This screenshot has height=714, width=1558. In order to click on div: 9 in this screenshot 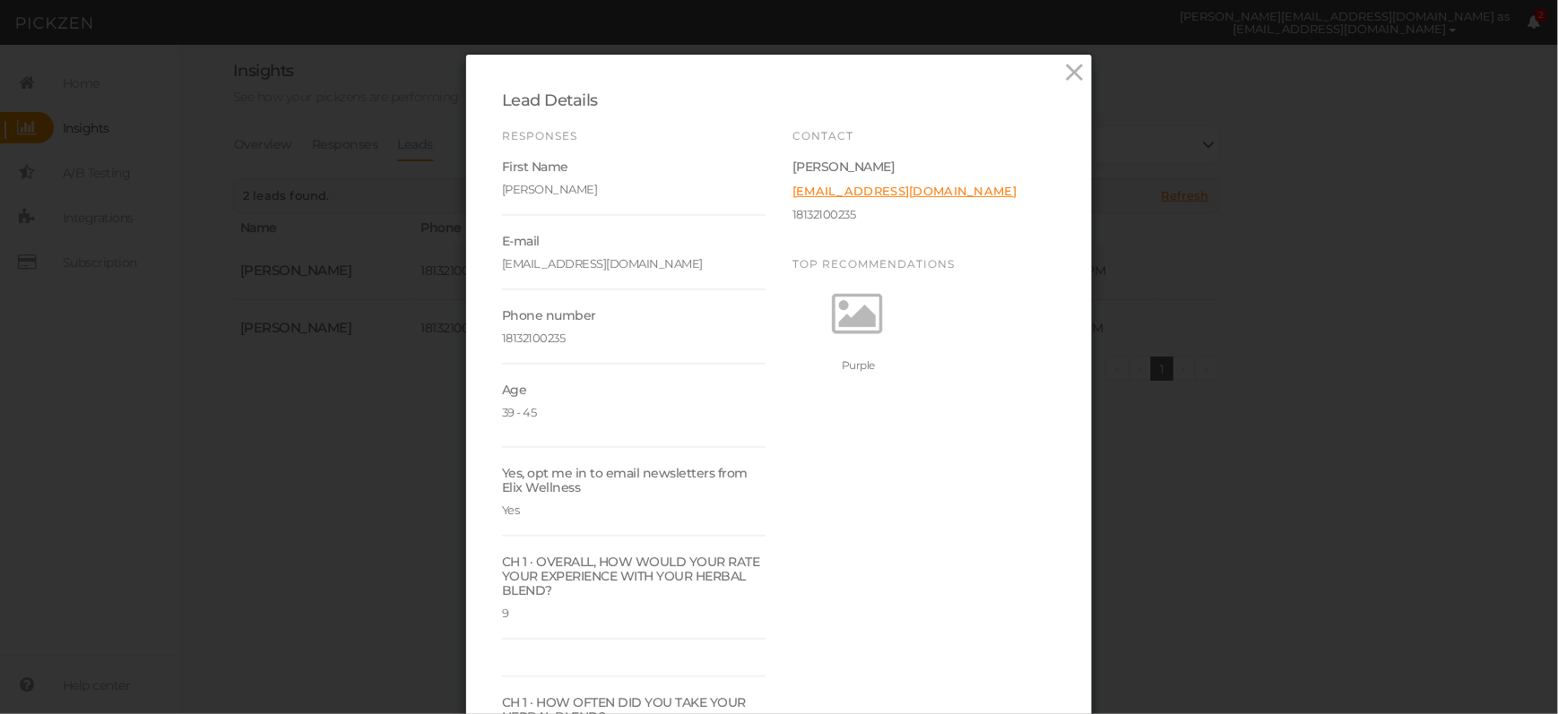, I will do `click(634, 609)`.